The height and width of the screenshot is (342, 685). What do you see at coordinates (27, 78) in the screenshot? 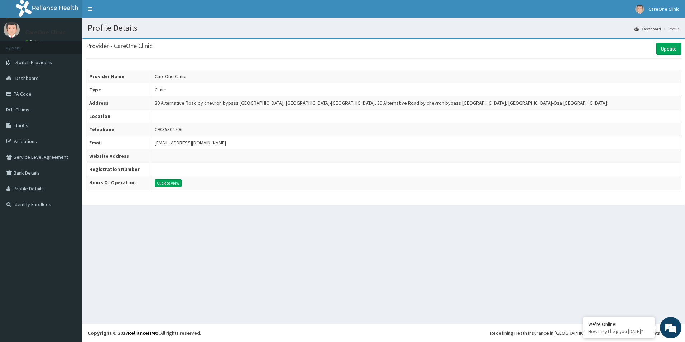
I see `span: Dashboard` at bounding box center [27, 78].